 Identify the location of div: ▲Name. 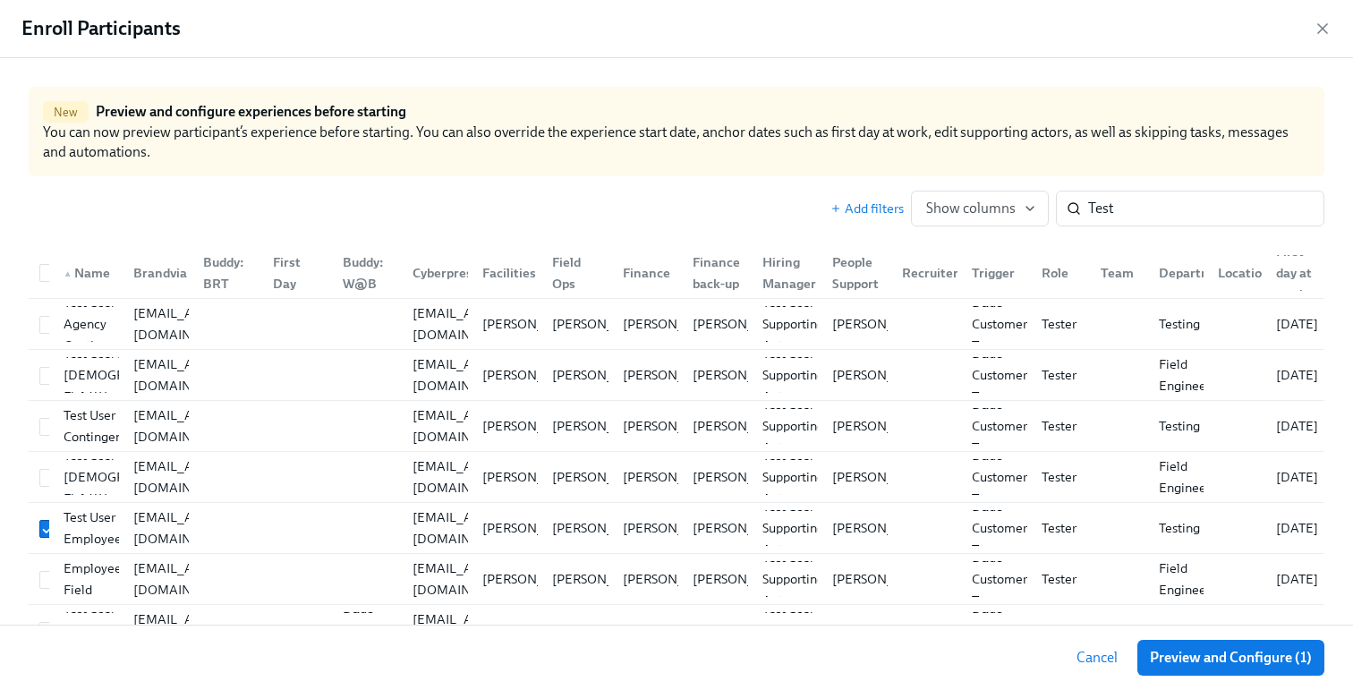
(84, 273).